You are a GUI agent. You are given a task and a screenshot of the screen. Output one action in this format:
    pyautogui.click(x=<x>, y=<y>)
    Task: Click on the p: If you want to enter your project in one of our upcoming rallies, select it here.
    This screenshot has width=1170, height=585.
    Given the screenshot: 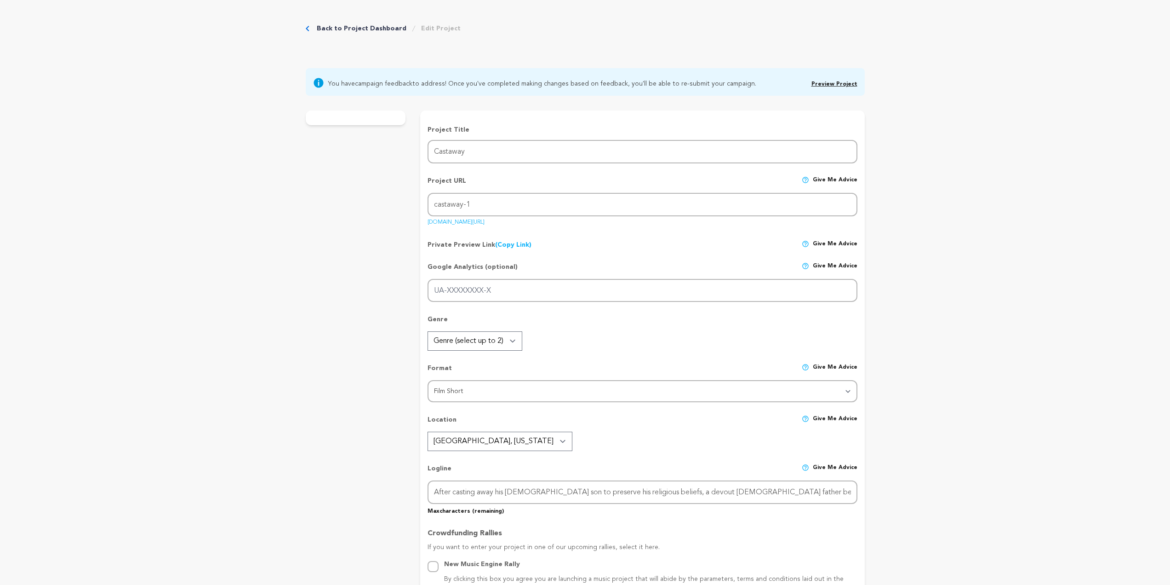 What is the action you would take?
    pyautogui.click(x=642, y=550)
    